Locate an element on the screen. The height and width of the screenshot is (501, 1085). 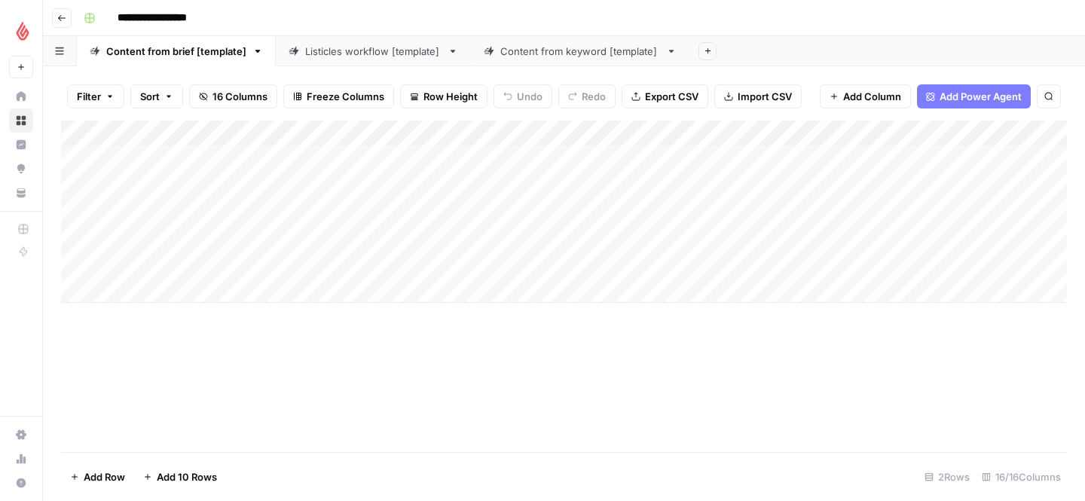
span: Add 10 Rows is located at coordinates (187, 477).